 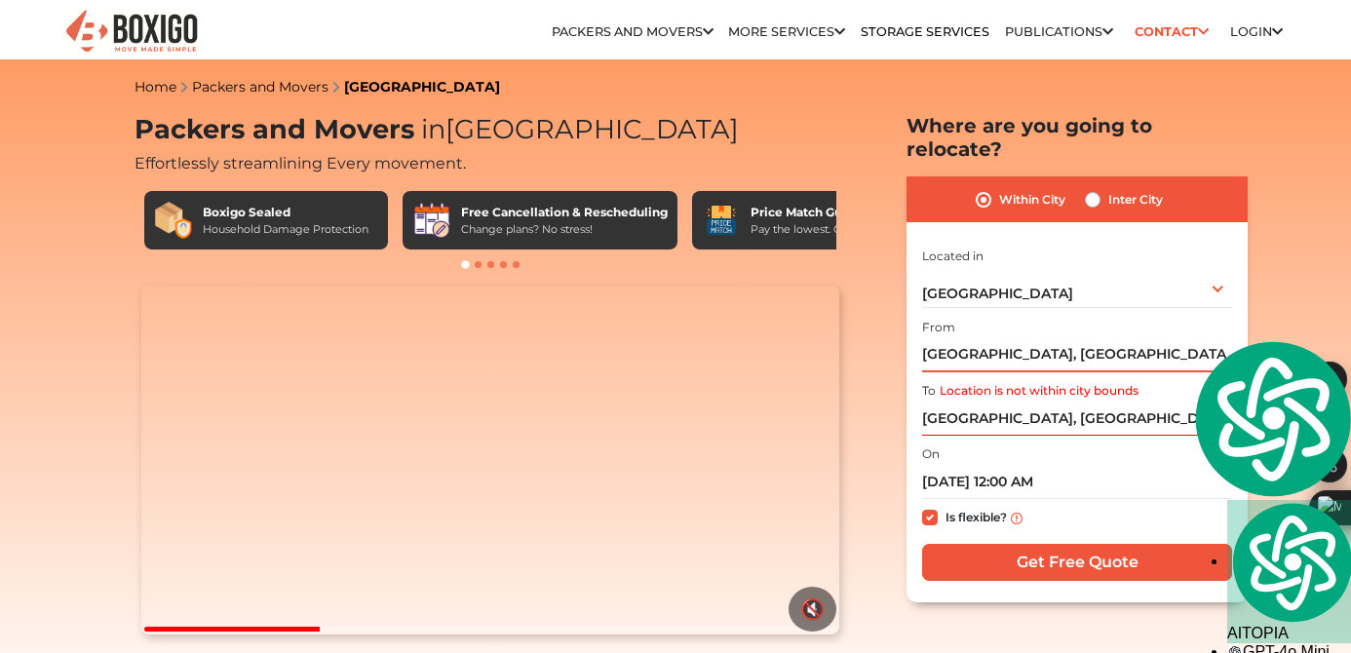 I want to click on input: Get Free Quote, so click(x=1077, y=562).